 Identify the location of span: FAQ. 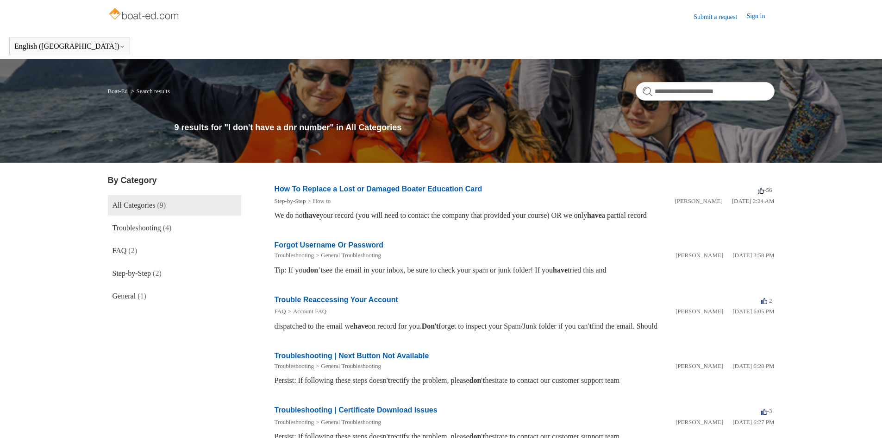
(119, 250).